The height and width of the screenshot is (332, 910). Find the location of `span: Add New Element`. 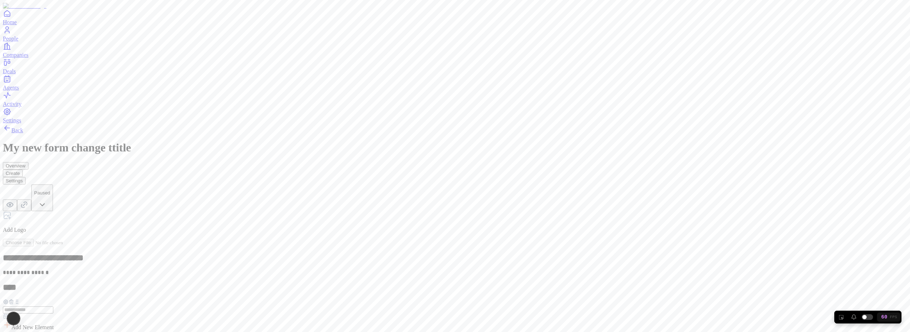

span: Add New Element is located at coordinates (32, 327).